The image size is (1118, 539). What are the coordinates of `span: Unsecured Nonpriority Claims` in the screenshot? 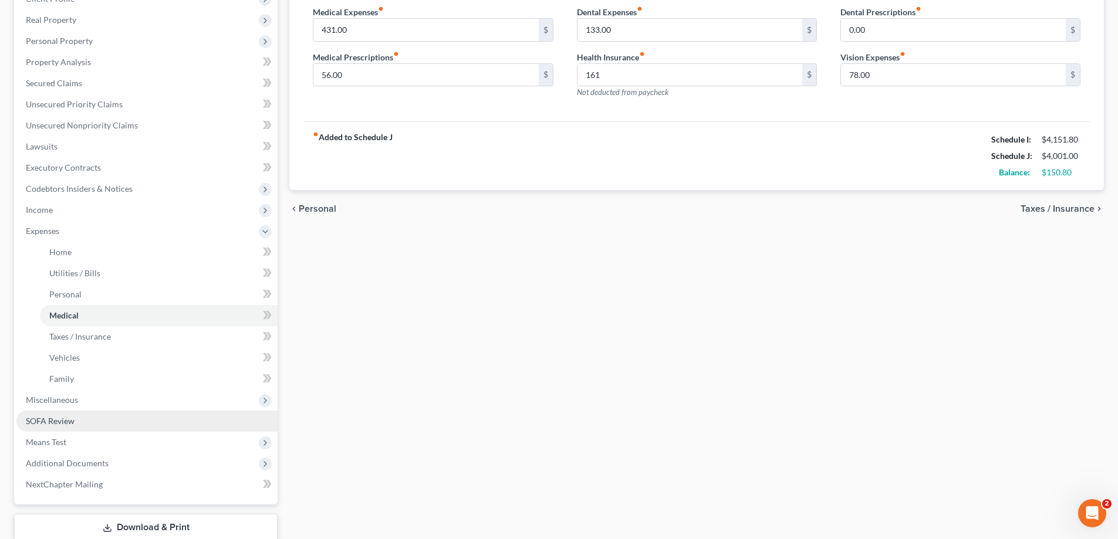 It's located at (82, 125).